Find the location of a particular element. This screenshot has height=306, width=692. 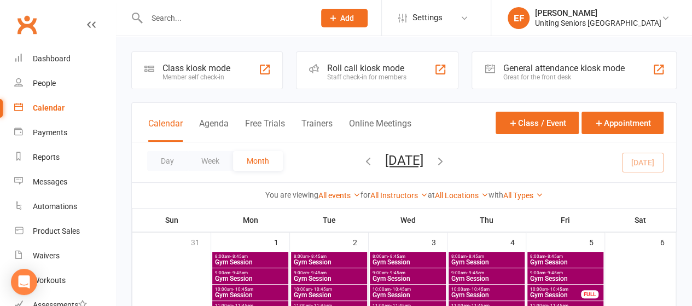

button: Trainers is located at coordinates (317, 130).